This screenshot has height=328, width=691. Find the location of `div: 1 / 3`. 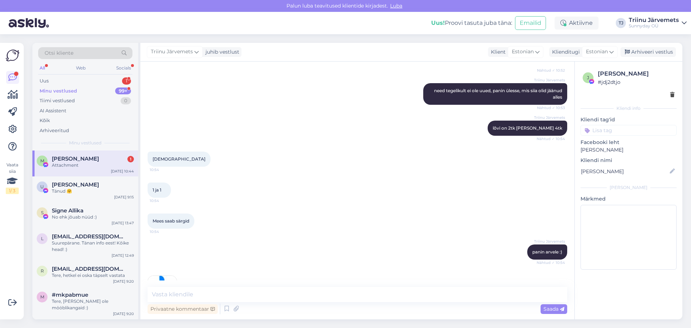

div: 1 / 3 is located at coordinates (12, 191).